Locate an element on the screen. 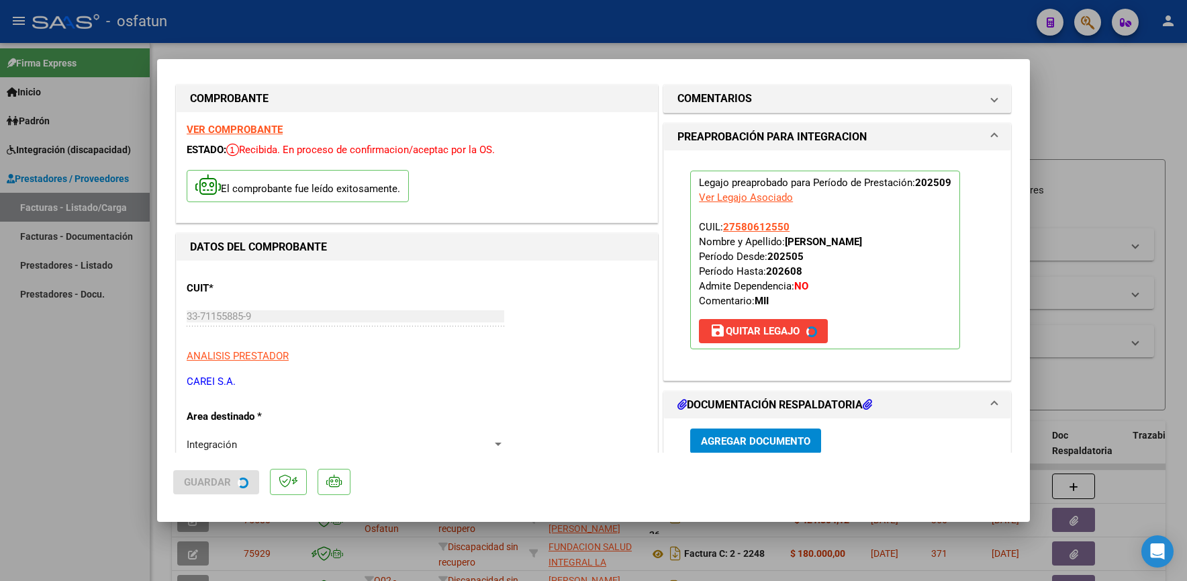 The image size is (1187, 581). div: Ver Legajo Asociado is located at coordinates (746, 197).